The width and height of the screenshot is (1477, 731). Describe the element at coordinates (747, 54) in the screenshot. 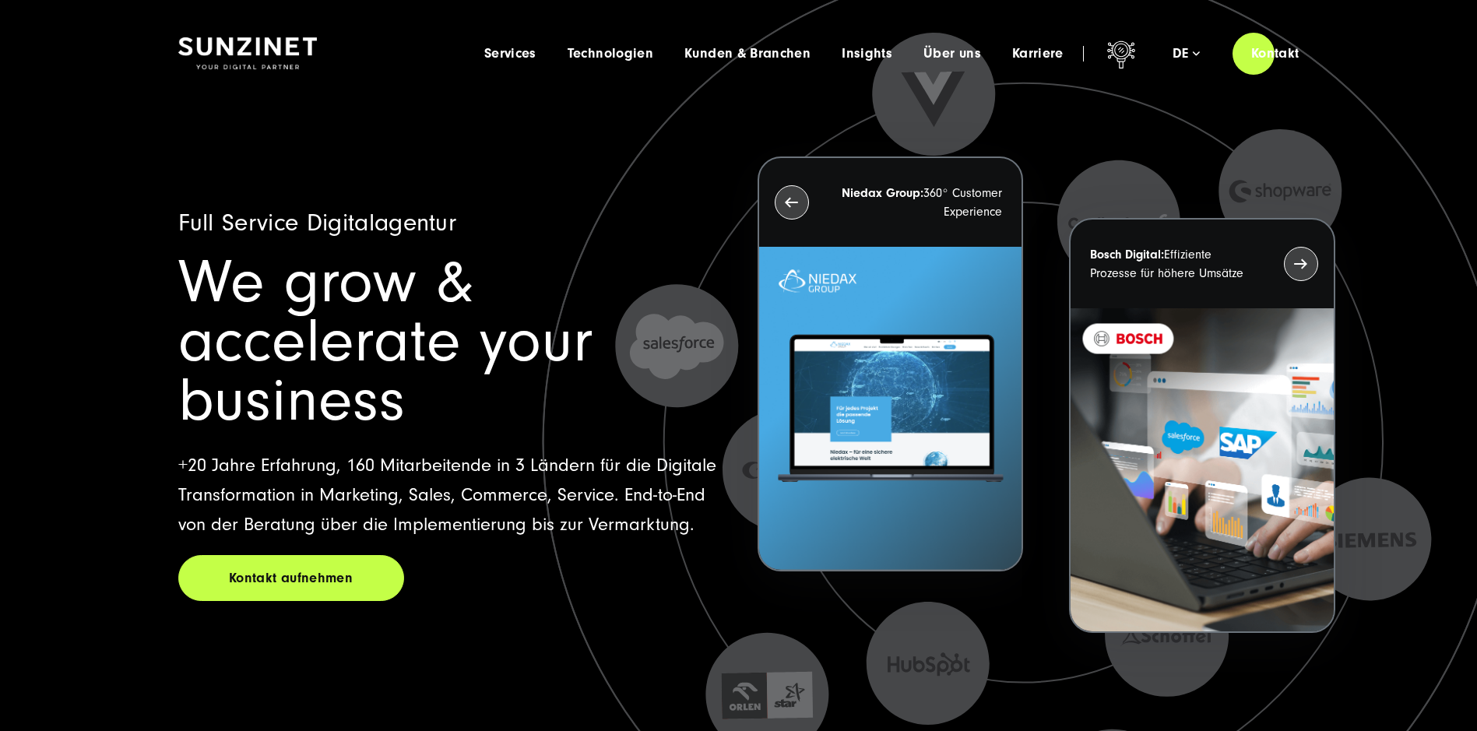

I see `span: Kunden & Branchen` at that location.